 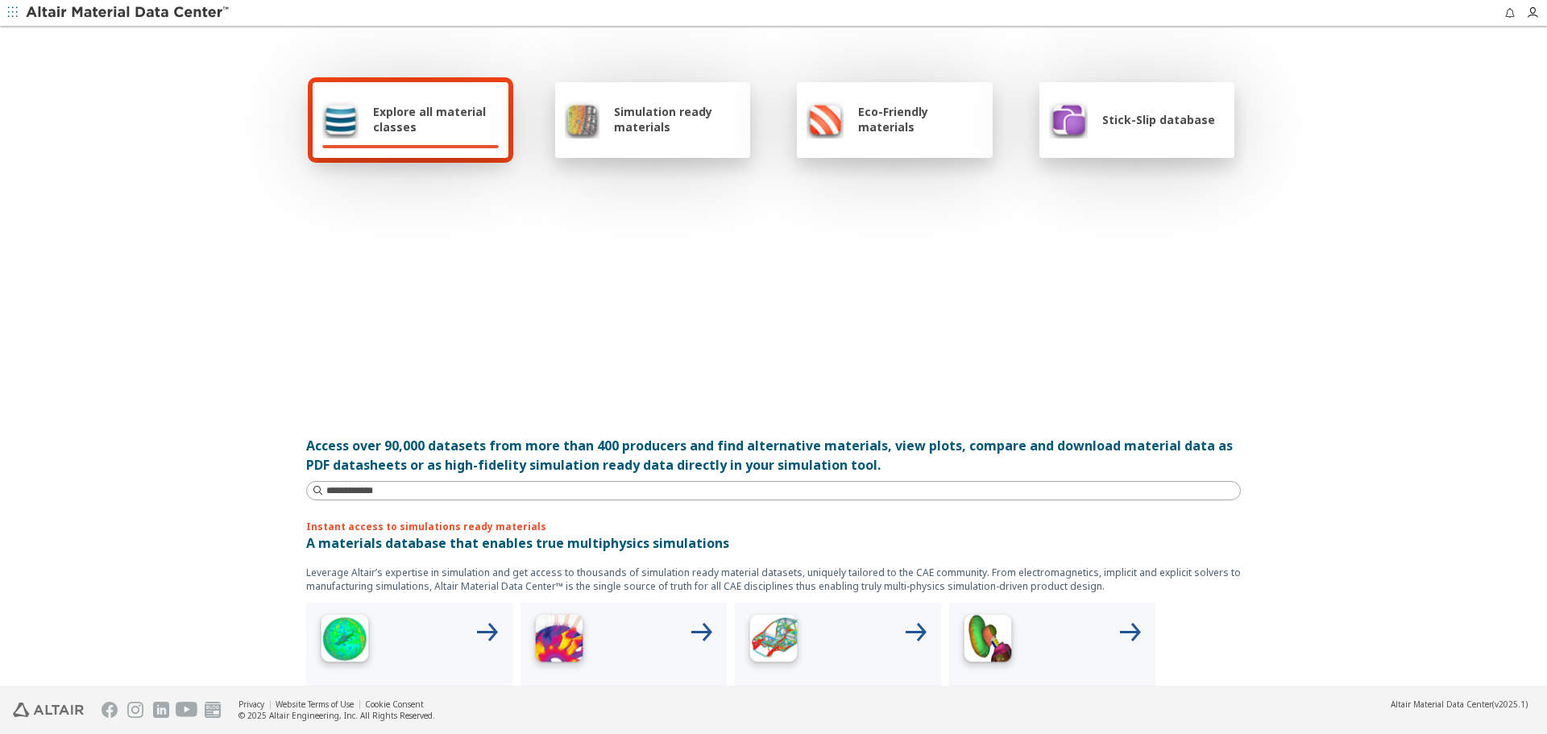 I want to click on span: Explore all material classes, so click(x=436, y=119).